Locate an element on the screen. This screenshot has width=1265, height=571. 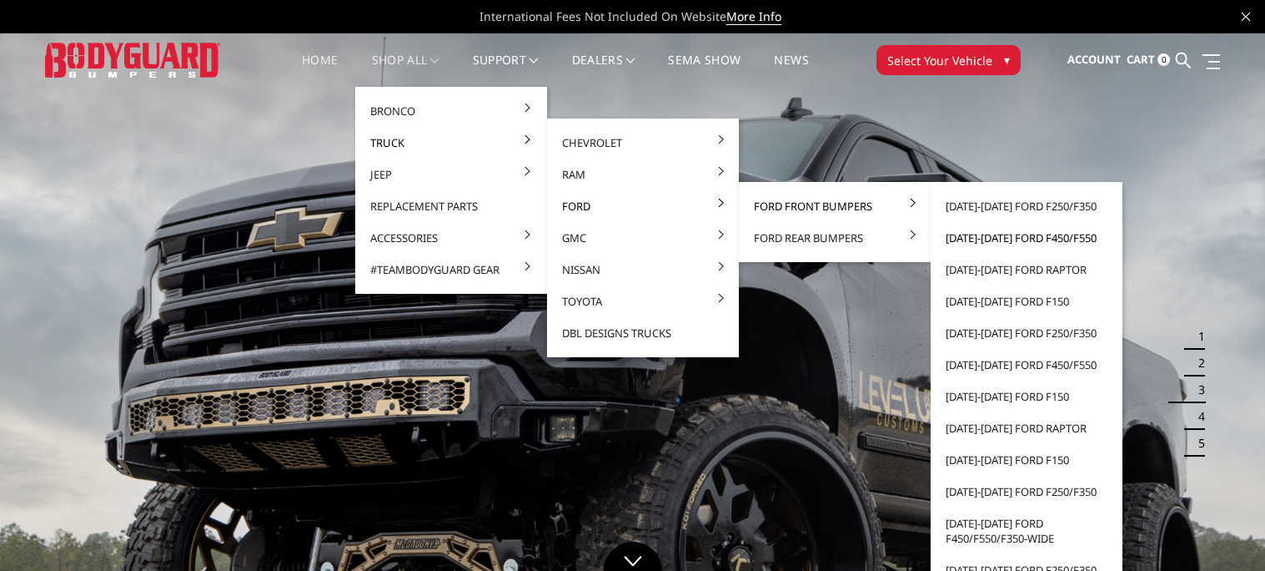
button: 2 of 5 is located at coordinates (1197, 363).